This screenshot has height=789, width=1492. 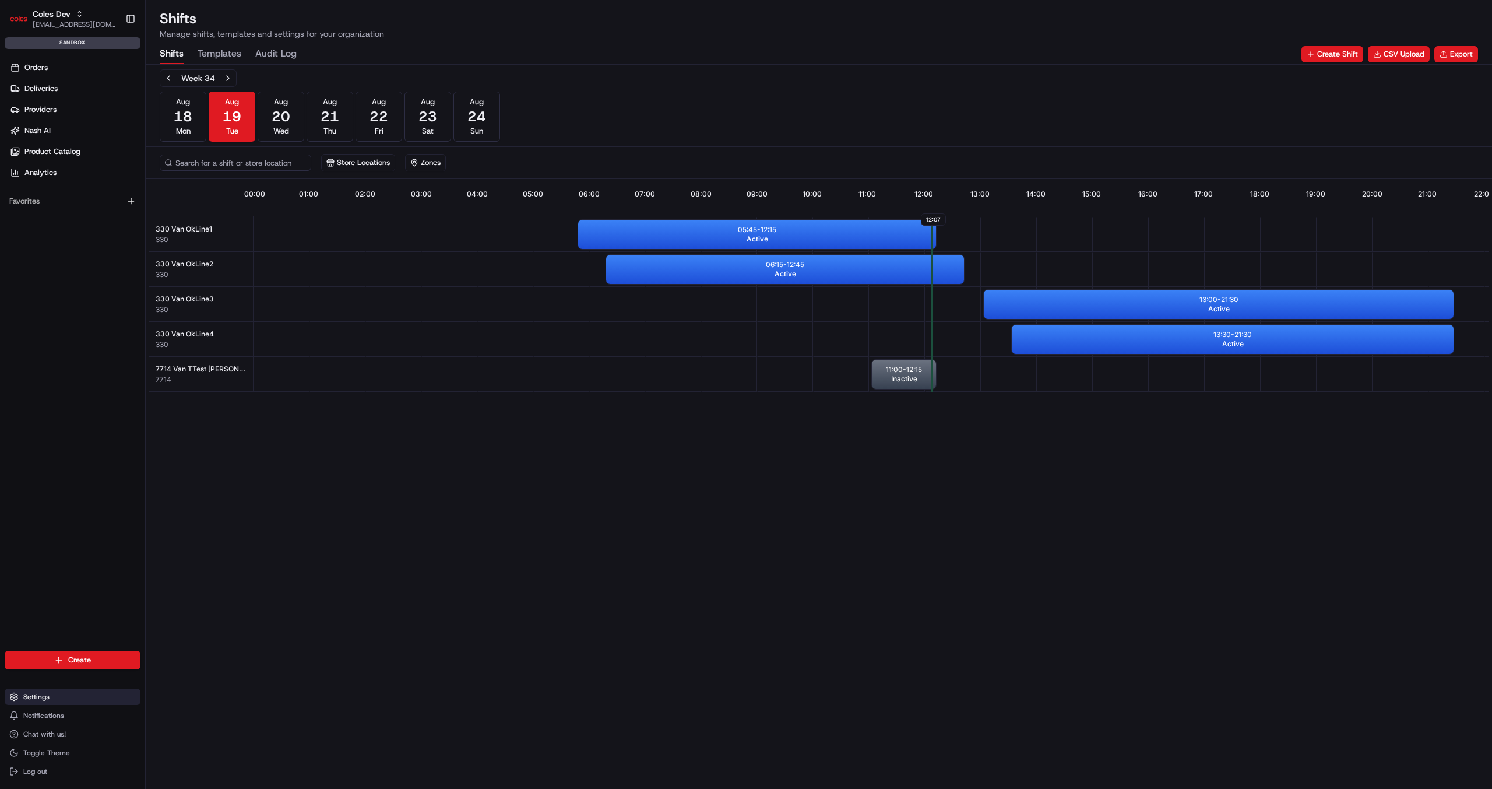 What do you see at coordinates (1148, 194) in the screenshot?
I see `span: 16:00` at bounding box center [1148, 194].